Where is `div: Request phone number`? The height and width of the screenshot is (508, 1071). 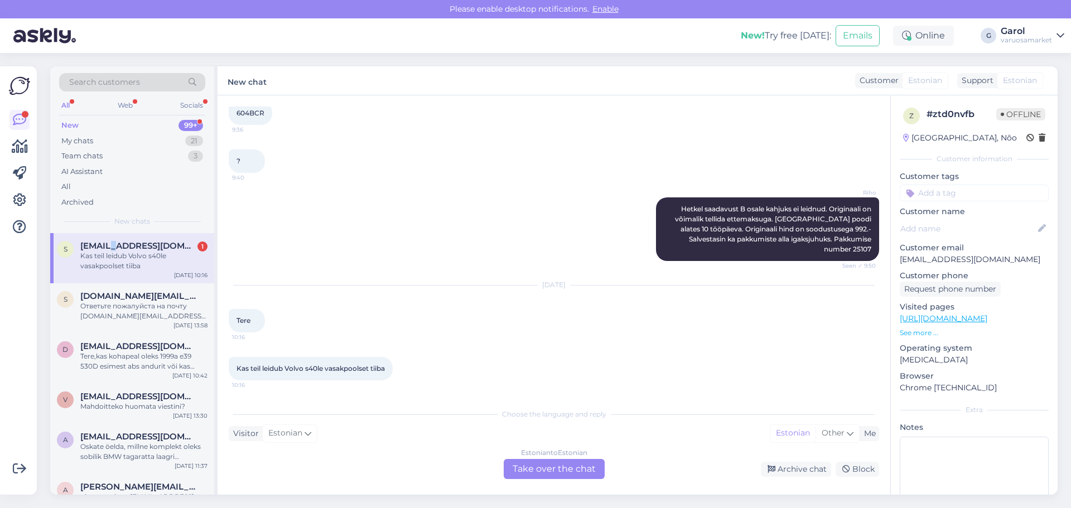 div: Request phone number is located at coordinates (950, 289).